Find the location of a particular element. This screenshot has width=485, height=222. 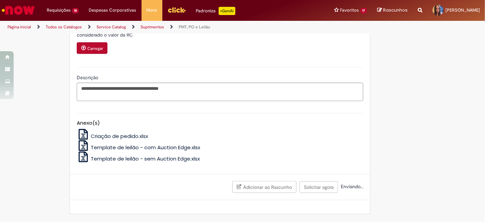

span: 18 is located at coordinates (75, 11).